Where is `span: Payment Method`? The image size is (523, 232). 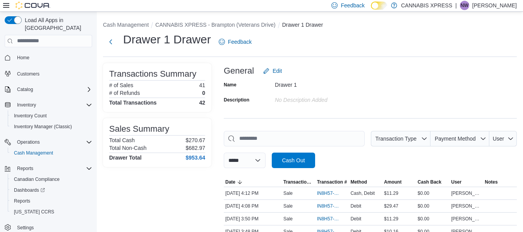 span: Payment Method is located at coordinates (456, 139).